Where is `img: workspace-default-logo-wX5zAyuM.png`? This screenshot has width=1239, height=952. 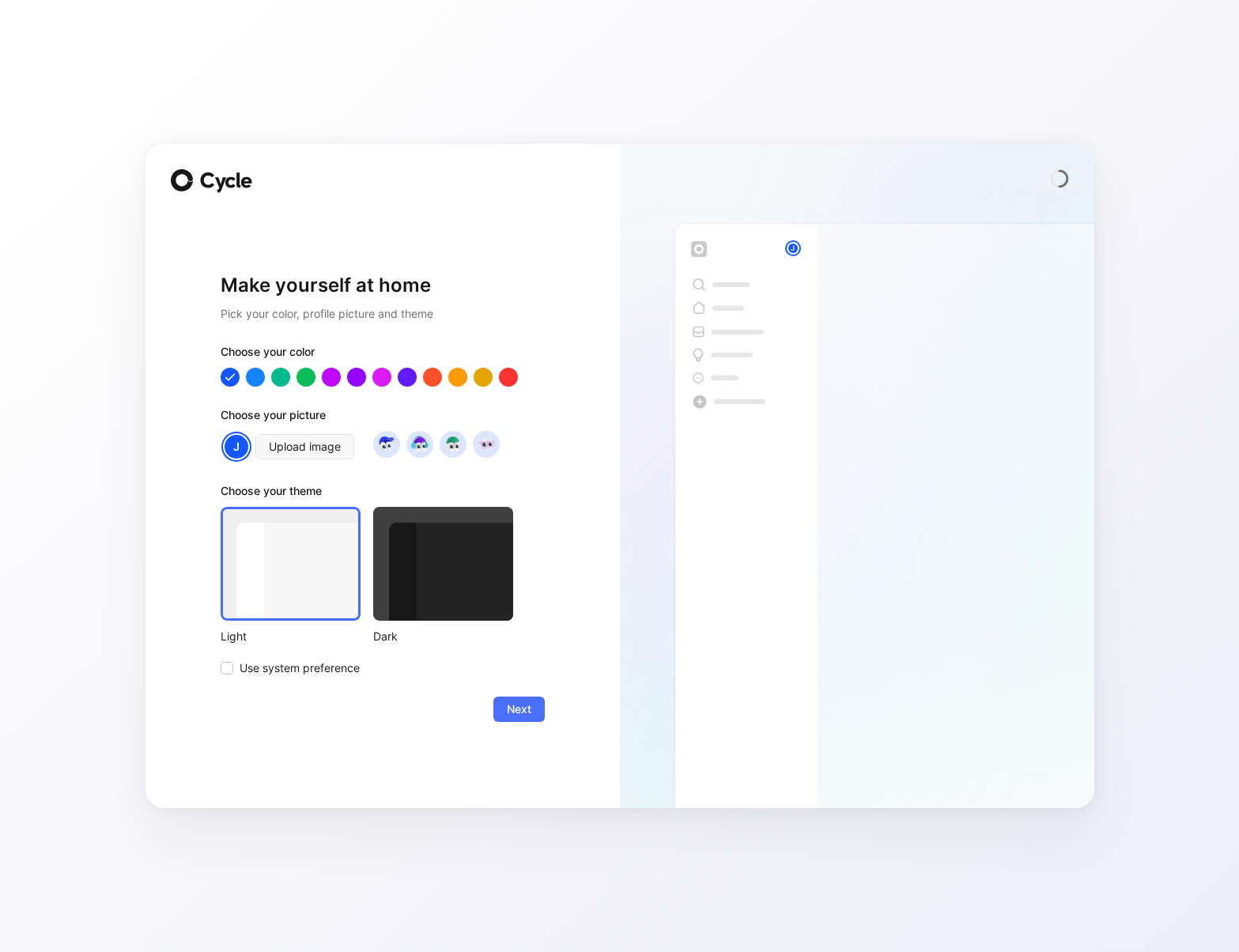 img: workspace-default-logo-wX5zAyuM.png is located at coordinates (699, 249).